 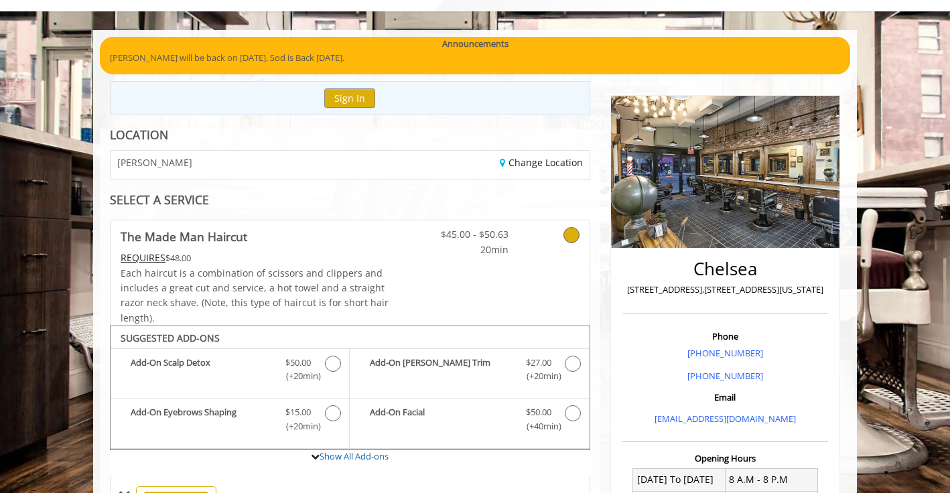 I want to click on span: $27.00, so click(x=539, y=362).